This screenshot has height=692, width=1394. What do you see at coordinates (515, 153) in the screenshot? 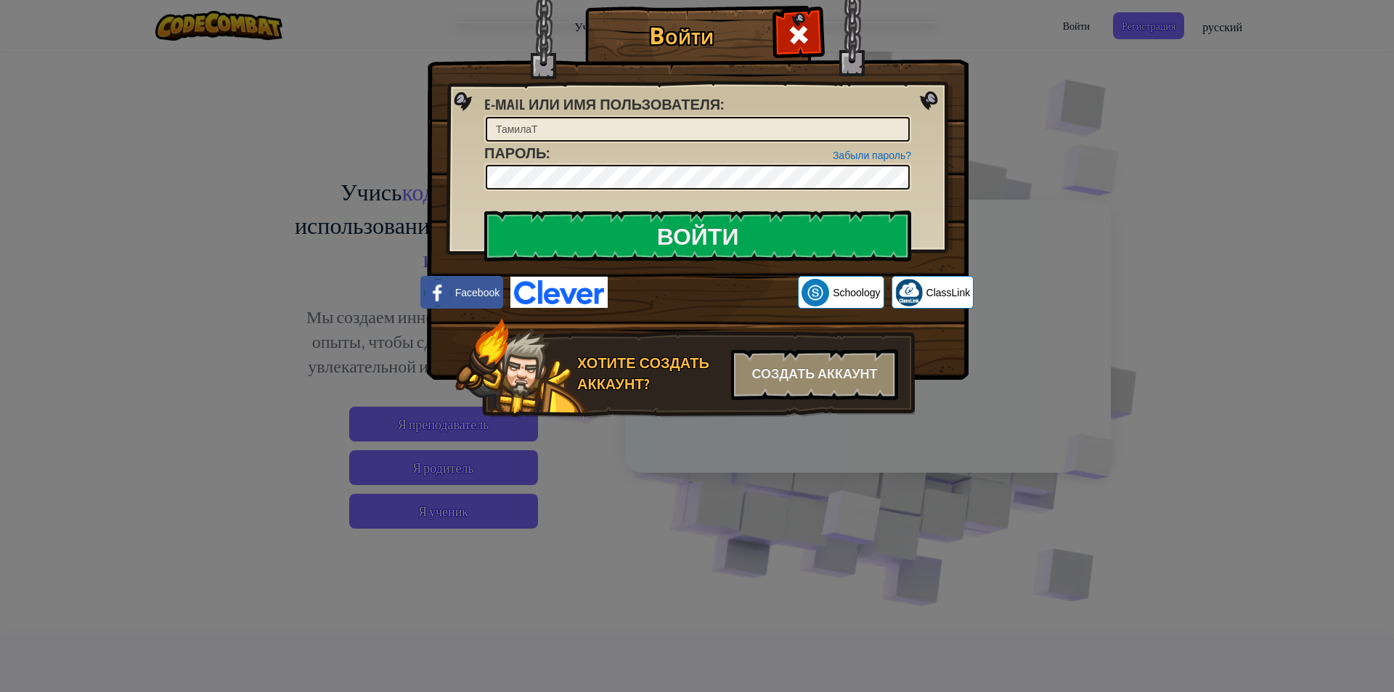
I see `span: Пароль` at bounding box center [515, 153].